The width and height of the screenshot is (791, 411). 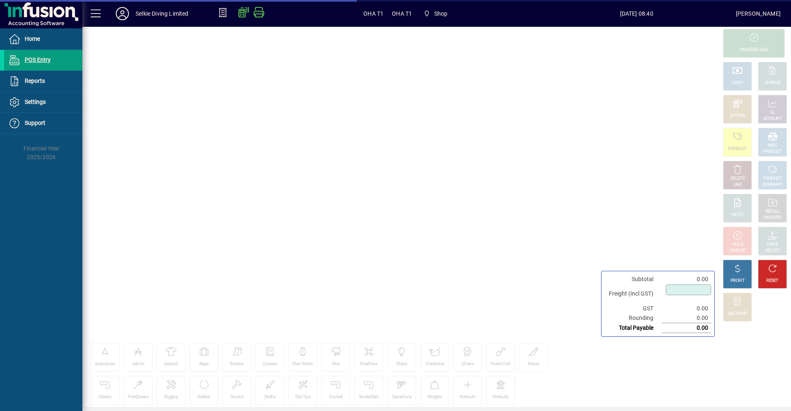 I want to click on div: CHARGE, so click(x=773, y=83).